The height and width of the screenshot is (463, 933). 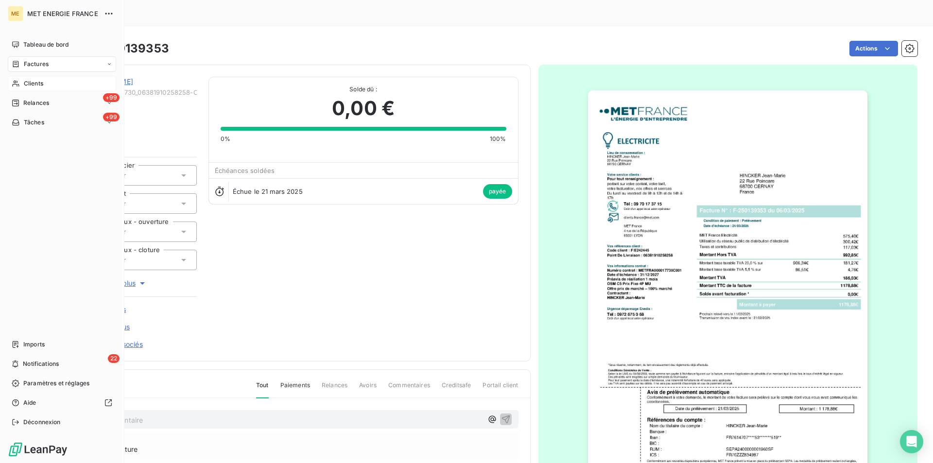 I want to click on span: Échue le 21 mars 2025, so click(x=268, y=191).